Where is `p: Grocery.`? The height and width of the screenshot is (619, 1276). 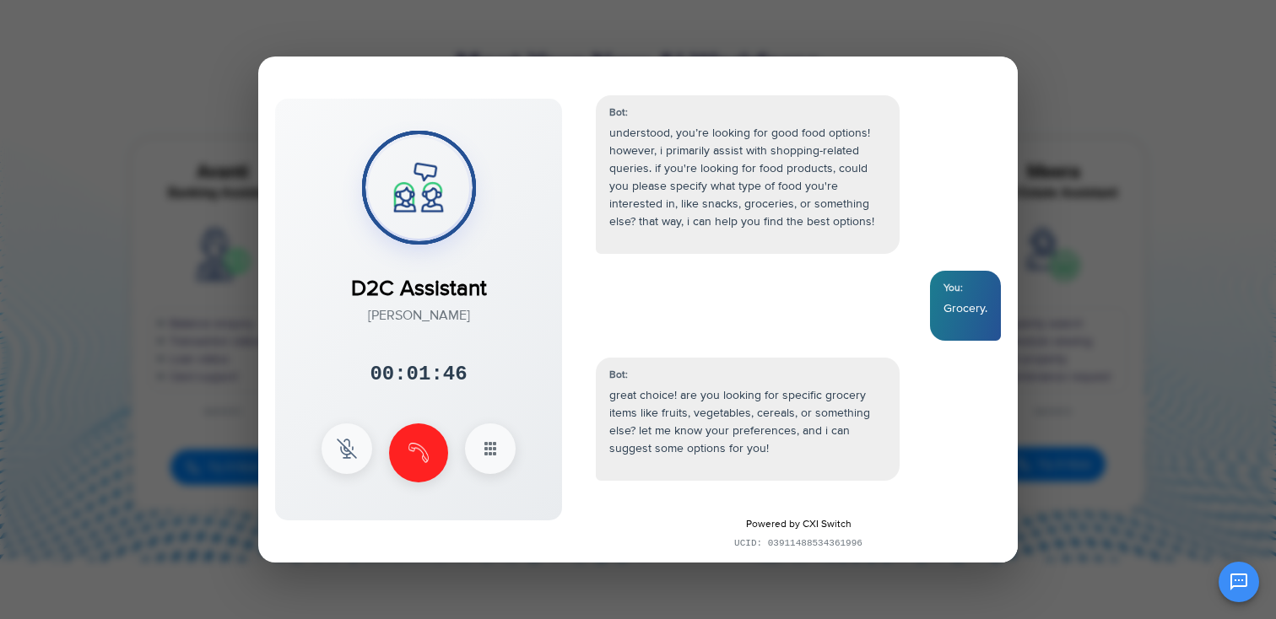 p: Grocery. is located at coordinates (965, 308).